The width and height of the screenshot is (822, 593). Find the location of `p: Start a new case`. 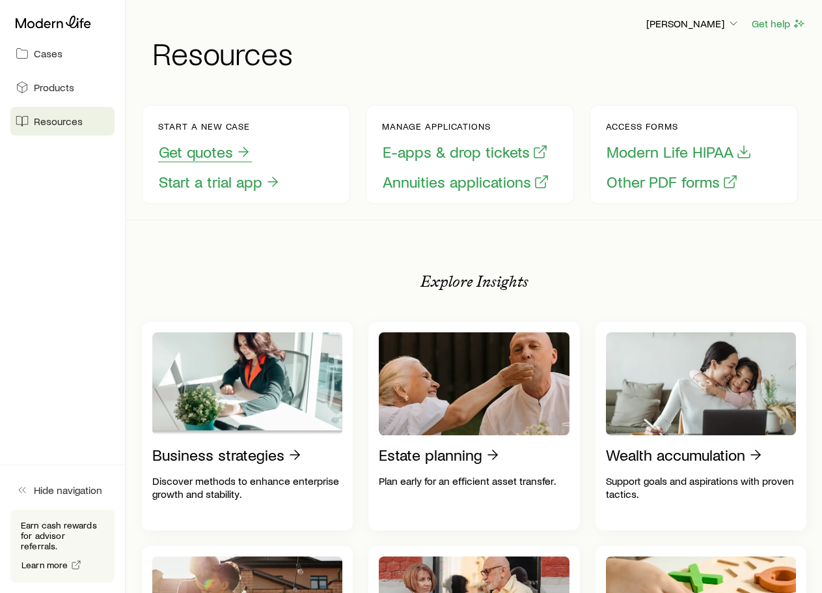

p: Start a new case is located at coordinates (219, 126).